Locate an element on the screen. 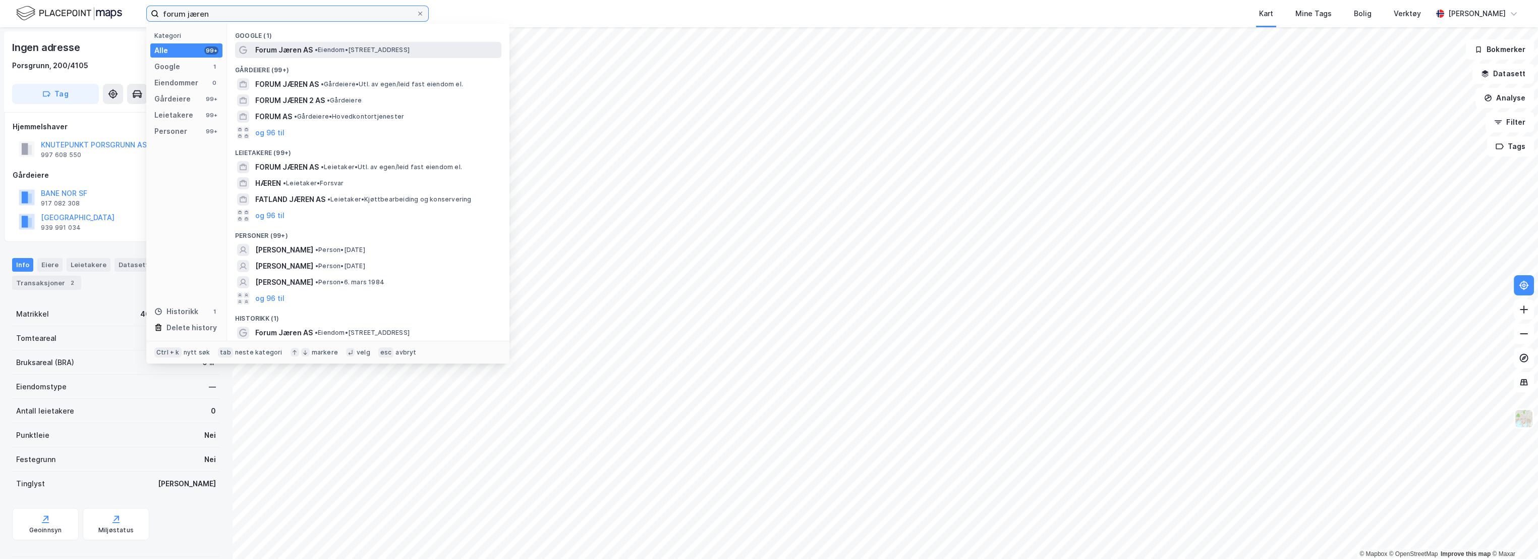  div: Leietakere is located at coordinates (88, 264).